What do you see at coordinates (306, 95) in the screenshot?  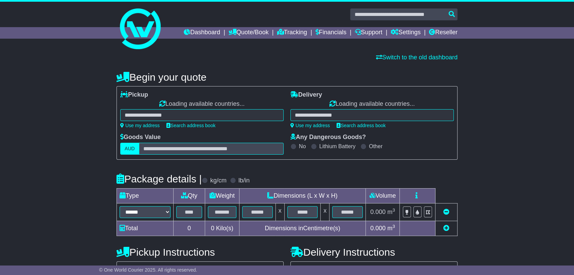 I see `label: Delivery` at bounding box center [306, 95].